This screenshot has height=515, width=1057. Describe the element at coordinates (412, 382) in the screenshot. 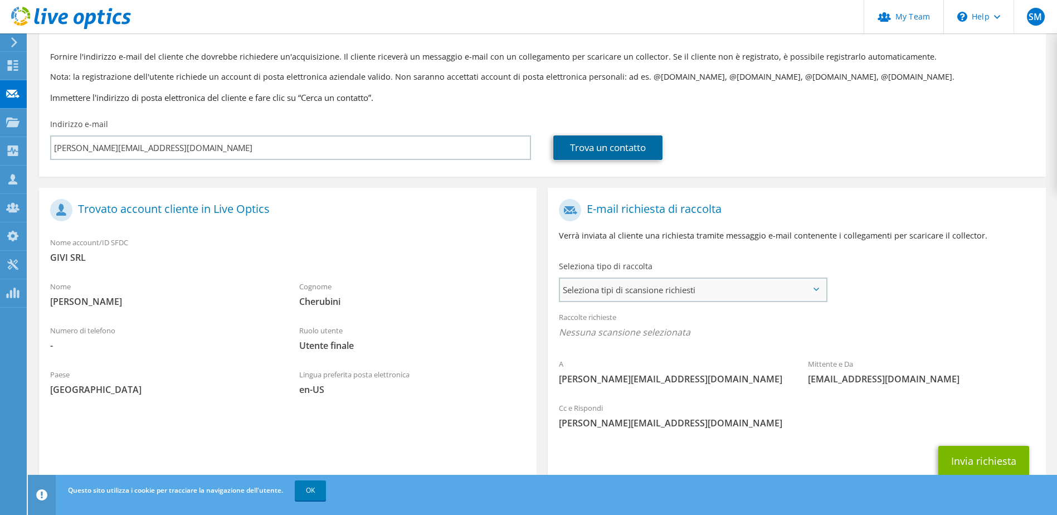

I see `div: Lingua preferita posta elettronica` at that location.